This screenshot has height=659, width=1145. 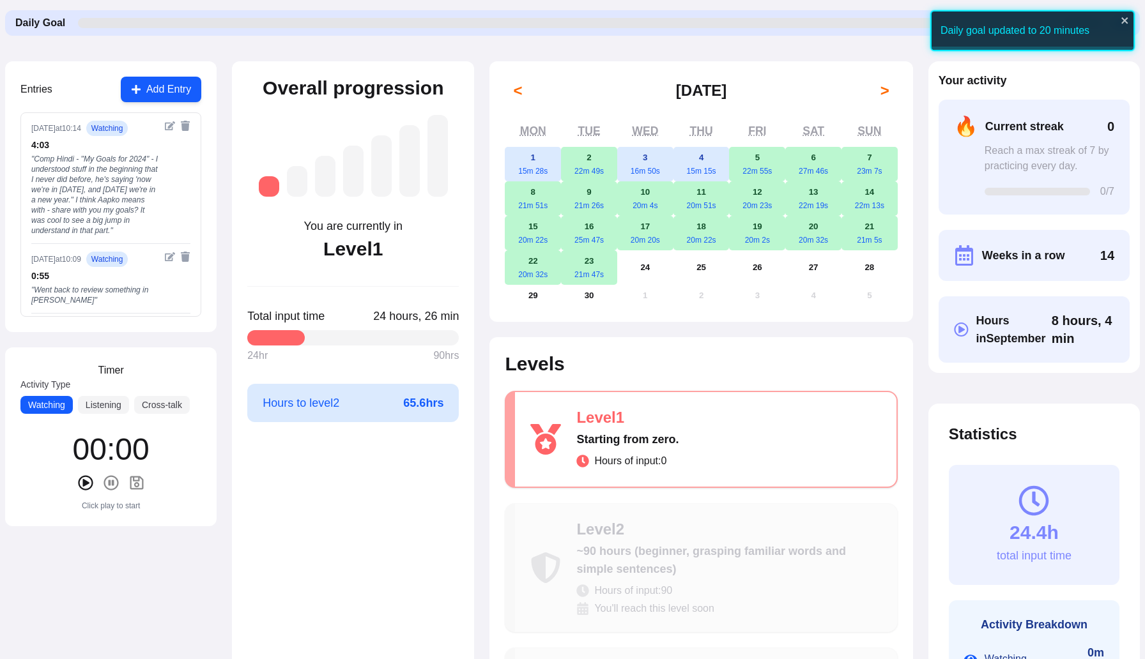 What do you see at coordinates (813, 296) in the screenshot?
I see `button: October 4, 2025` at bounding box center [813, 296].